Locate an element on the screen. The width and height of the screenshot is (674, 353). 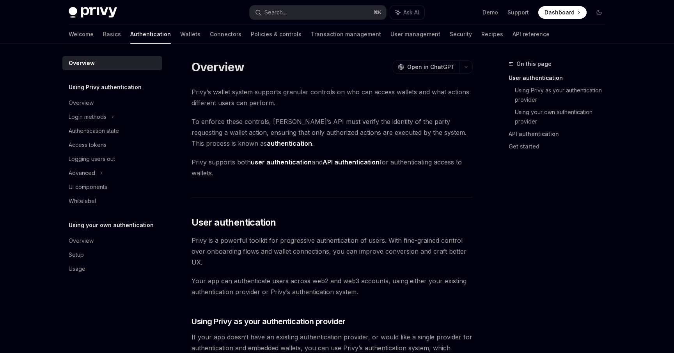
a: API reference is located at coordinates (531, 34).